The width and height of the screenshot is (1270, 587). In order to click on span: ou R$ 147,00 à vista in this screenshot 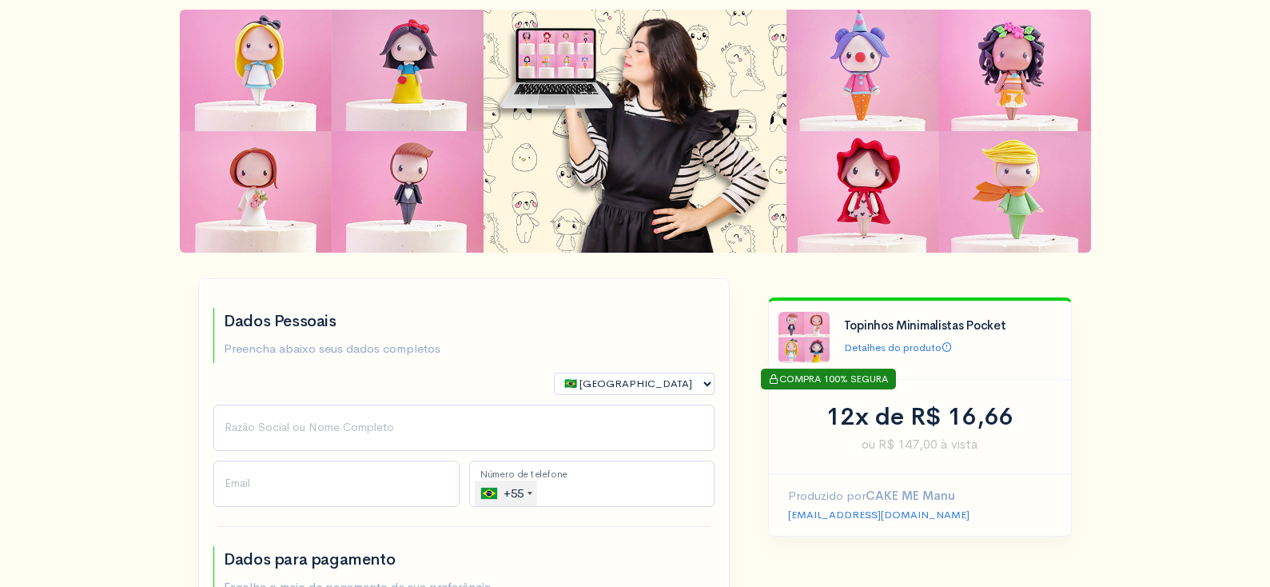, I will do `click(920, 444)`.